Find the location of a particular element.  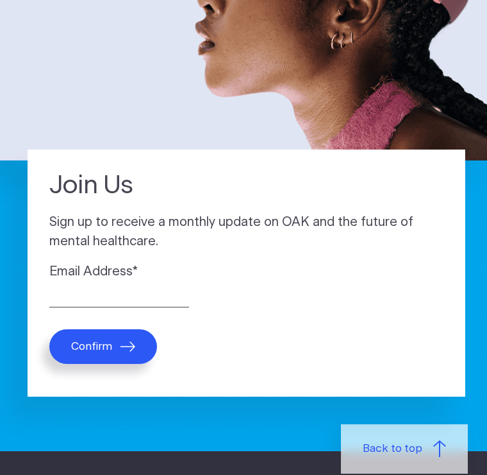

label: Email Address is located at coordinates (246, 272).